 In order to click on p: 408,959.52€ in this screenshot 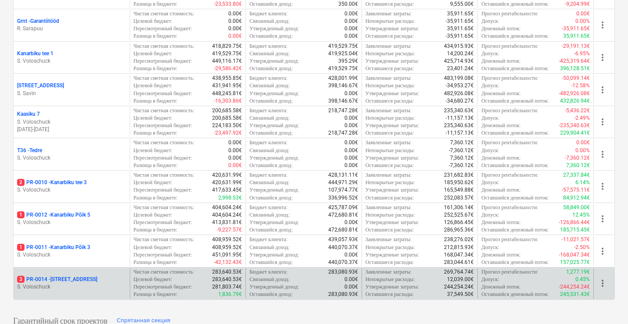, I will do `click(227, 247)`.